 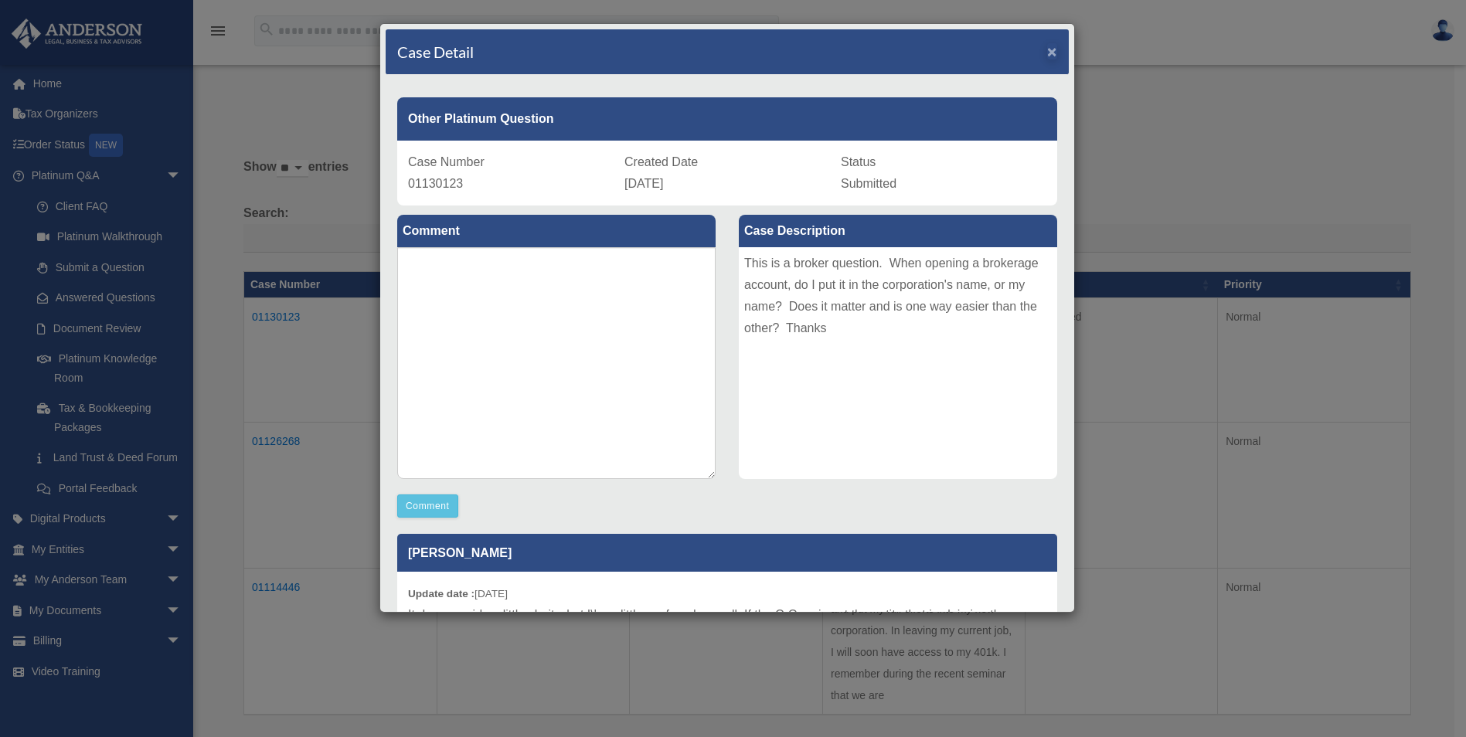 What do you see at coordinates (427, 506) in the screenshot?
I see `button: Comment` at bounding box center [427, 506].